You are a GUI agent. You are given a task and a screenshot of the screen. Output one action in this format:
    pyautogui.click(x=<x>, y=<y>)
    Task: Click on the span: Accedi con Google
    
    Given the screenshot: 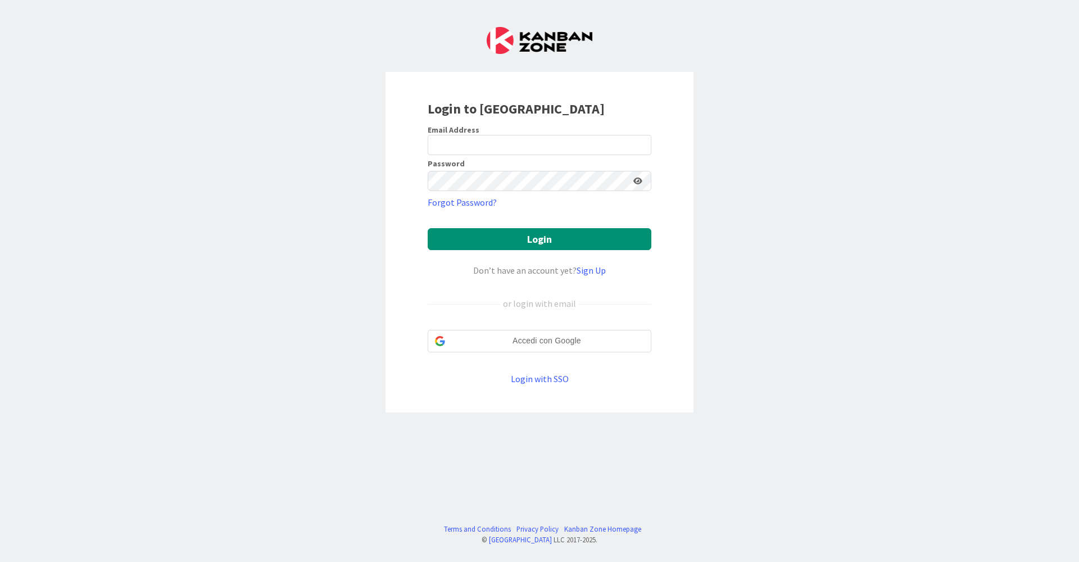 What is the action you would take?
    pyautogui.click(x=547, y=341)
    